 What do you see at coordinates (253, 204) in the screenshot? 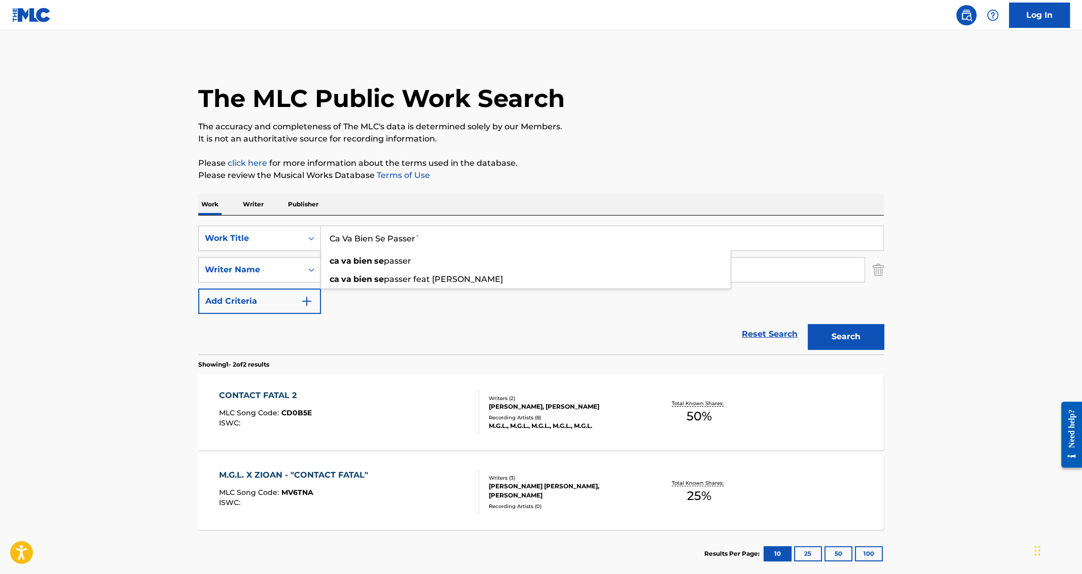
I see `p: Writer` at bounding box center [253, 204].